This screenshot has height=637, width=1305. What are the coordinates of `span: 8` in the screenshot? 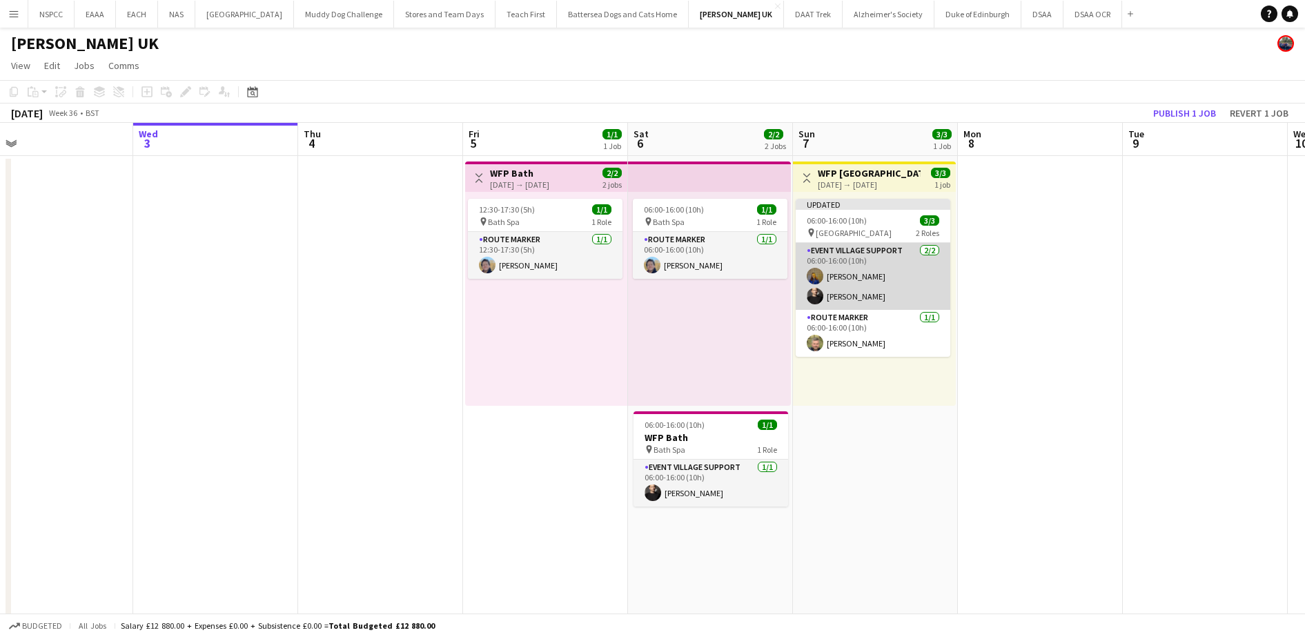 It's located at (971, 143).